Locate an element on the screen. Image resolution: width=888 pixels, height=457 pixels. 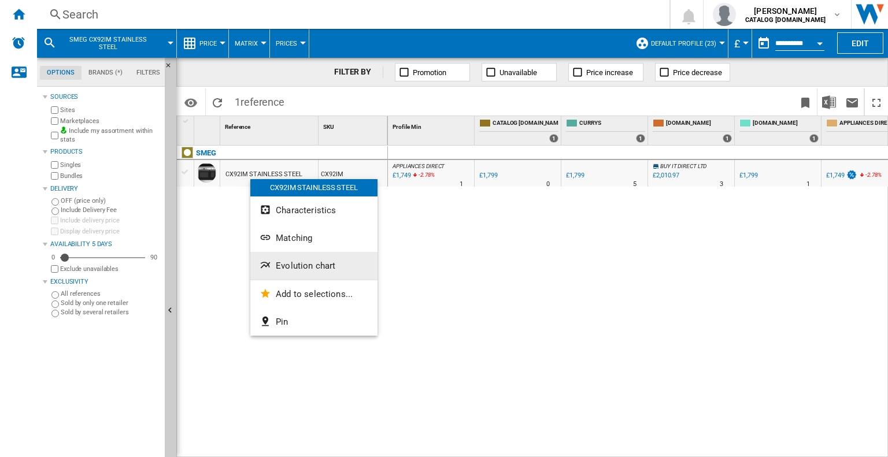
button: Evolution chart is located at coordinates (314, 266).